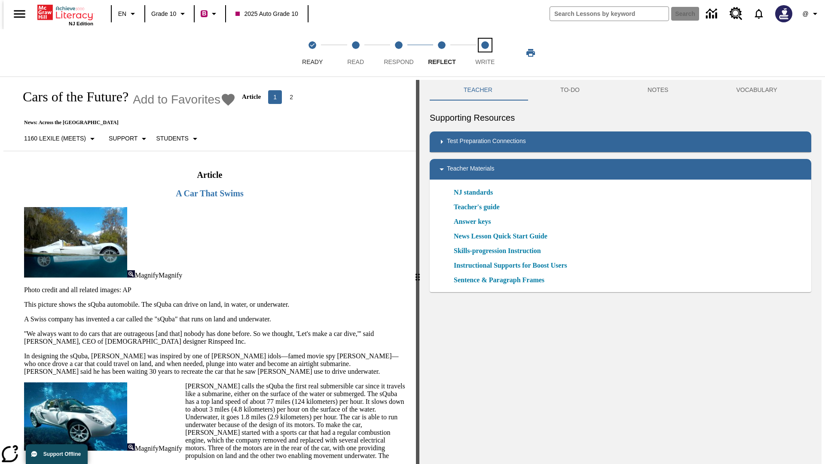 This screenshot has height=464, width=825. What do you see at coordinates (442, 53) in the screenshot?
I see `button: Reflect step 4 of 5` at bounding box center [442, 53].